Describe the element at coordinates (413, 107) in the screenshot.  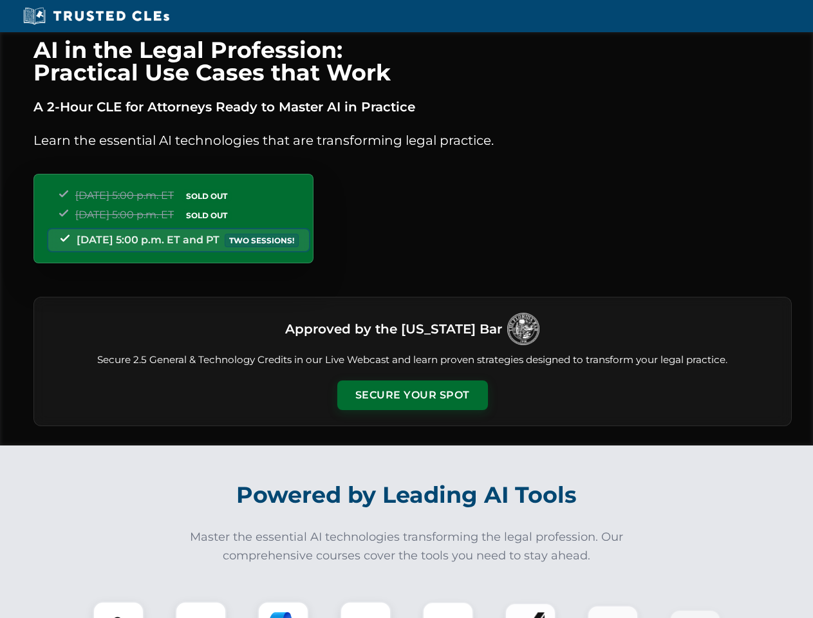
I see `p: A 2-Hour CLE for Attorneys Ready to Master AI in Practice` at that location.